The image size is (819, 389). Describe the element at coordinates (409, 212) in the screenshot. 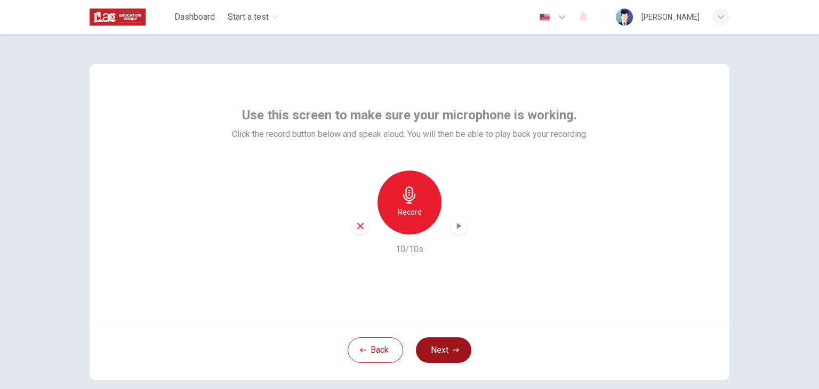

I see `h6: Record` at that location.